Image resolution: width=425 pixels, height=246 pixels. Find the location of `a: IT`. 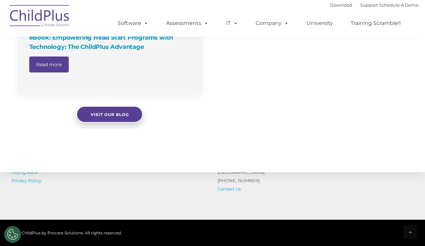

a: IT is located at coordinates (232, 23).